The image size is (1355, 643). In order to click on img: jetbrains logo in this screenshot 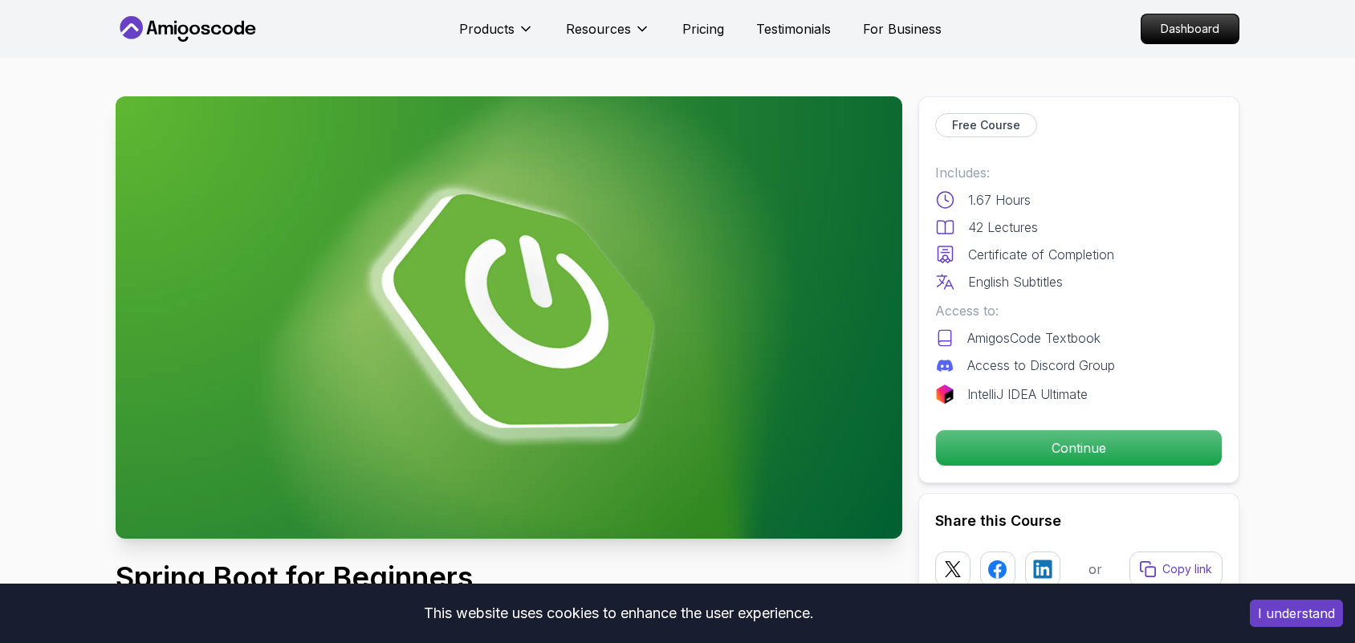, I will do `click(945, 394)`.